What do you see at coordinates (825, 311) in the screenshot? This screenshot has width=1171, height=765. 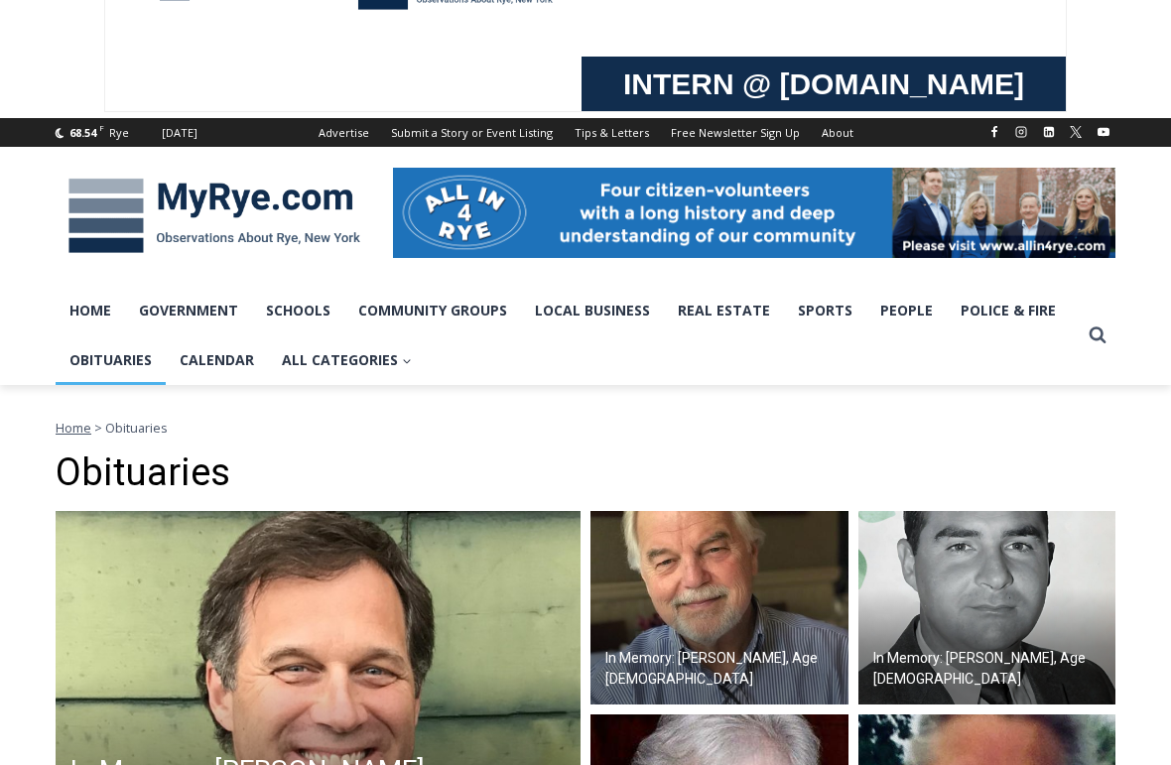 I see `a: Sports` at bounding box center [825, 311].